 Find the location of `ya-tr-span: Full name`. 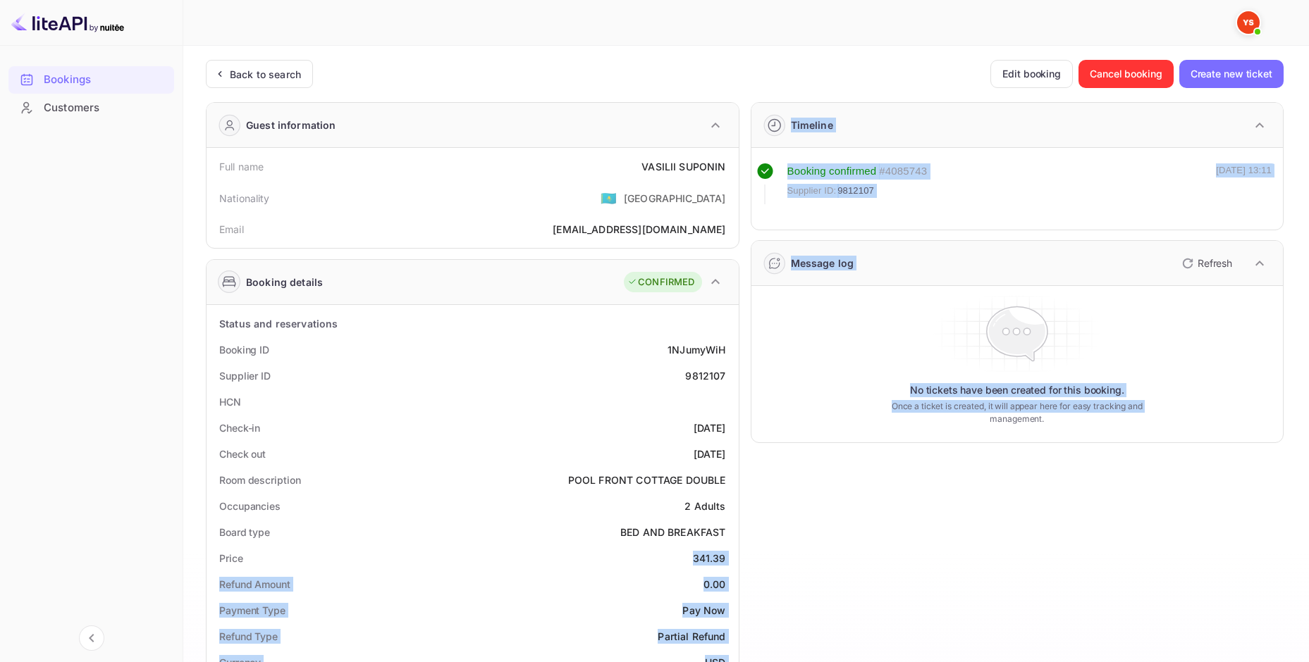

ya-tr-span: Full name is located at coordinates (241, 166).